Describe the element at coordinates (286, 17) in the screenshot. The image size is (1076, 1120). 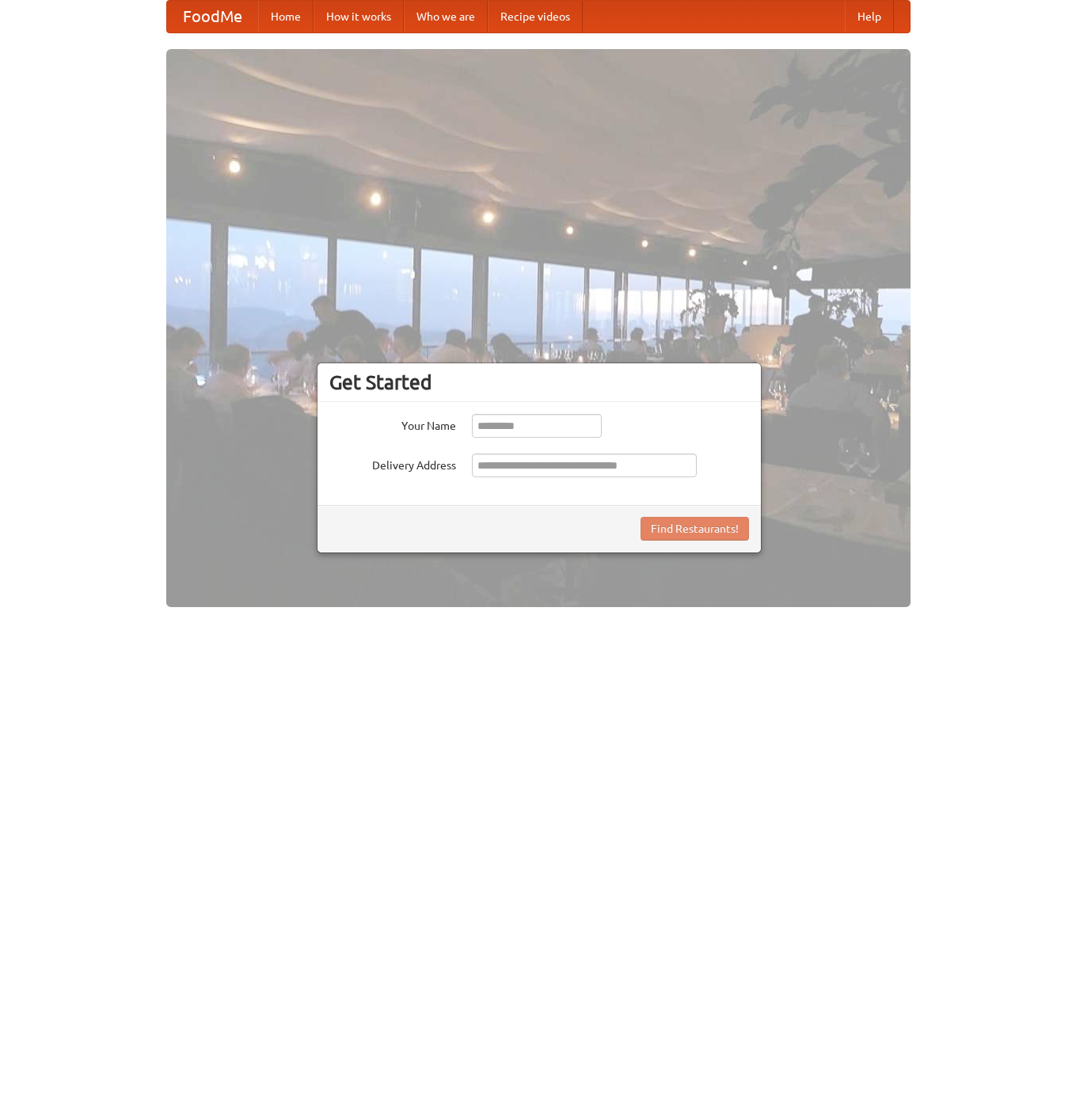
I see `a: Home` at that location.